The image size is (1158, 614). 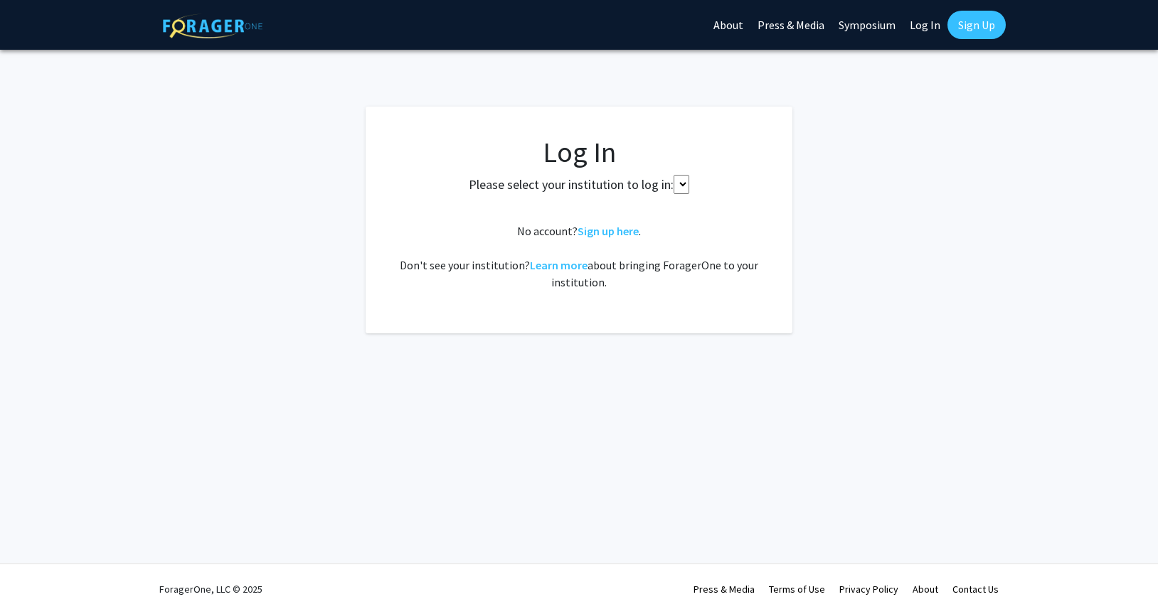 What do you see at coordinates (579, 257) in the screenshot?
I see `div: No account? . Don't see your institution? about bringing ForagerOne to your institution.` at bounding box center [579, 257].